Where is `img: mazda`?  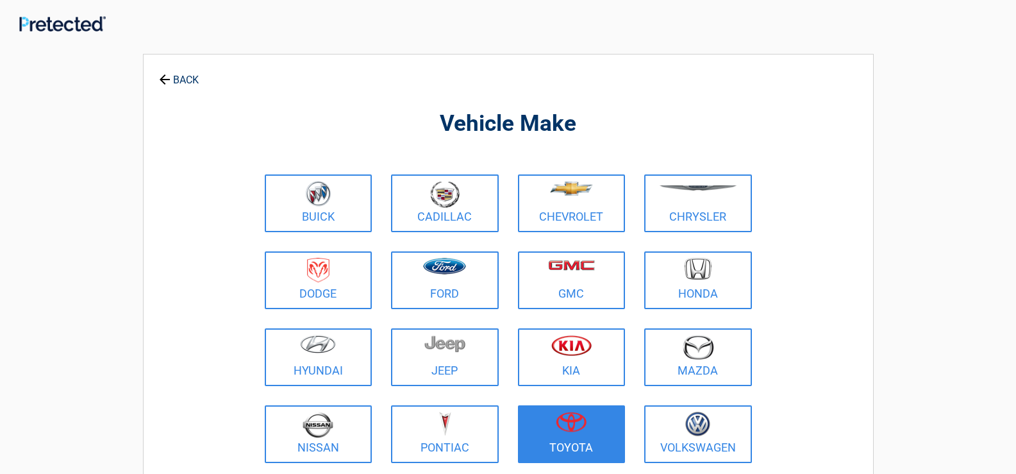
img: mazda is located at coordinates (698, 347).